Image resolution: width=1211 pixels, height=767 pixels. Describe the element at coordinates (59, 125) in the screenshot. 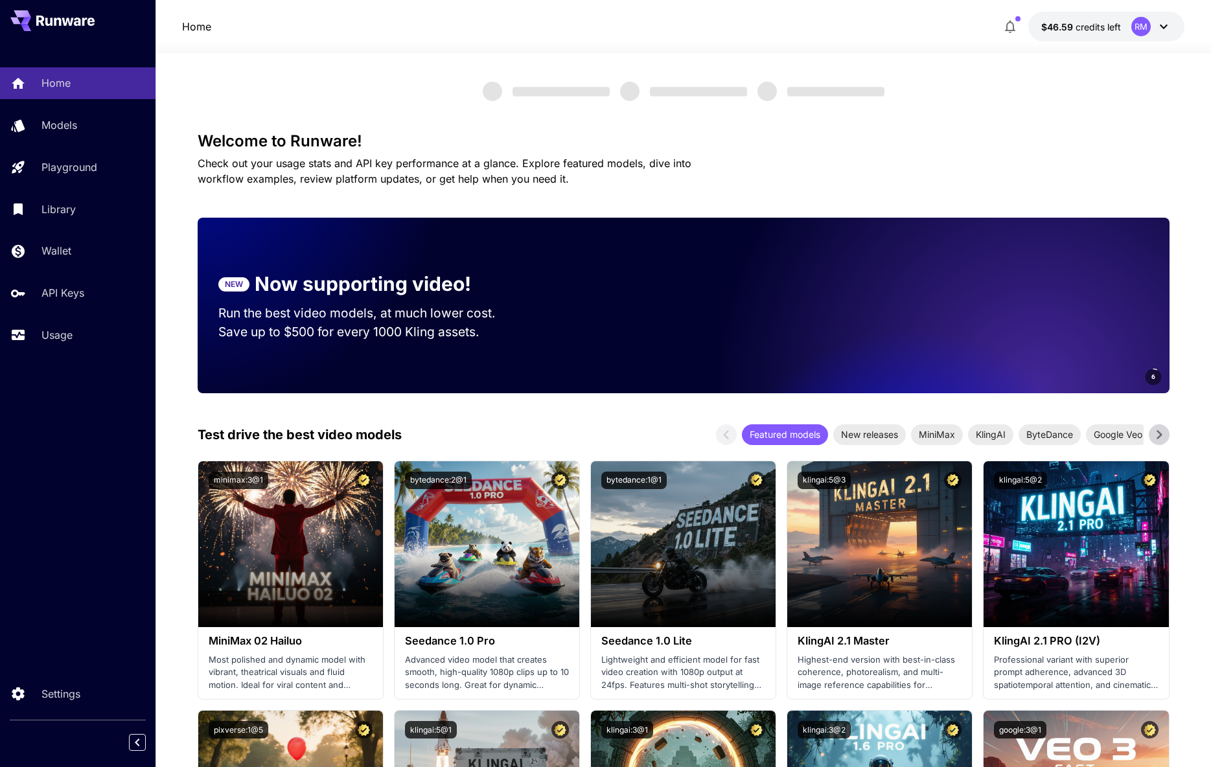

I see `p: Models` at that location.